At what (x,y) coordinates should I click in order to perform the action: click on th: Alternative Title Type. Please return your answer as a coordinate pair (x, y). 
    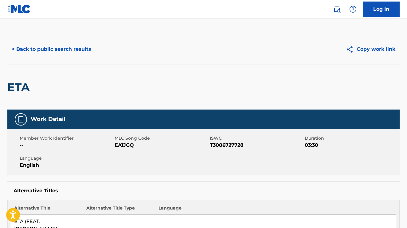
    Looking at the image, I should click on (119, 210).